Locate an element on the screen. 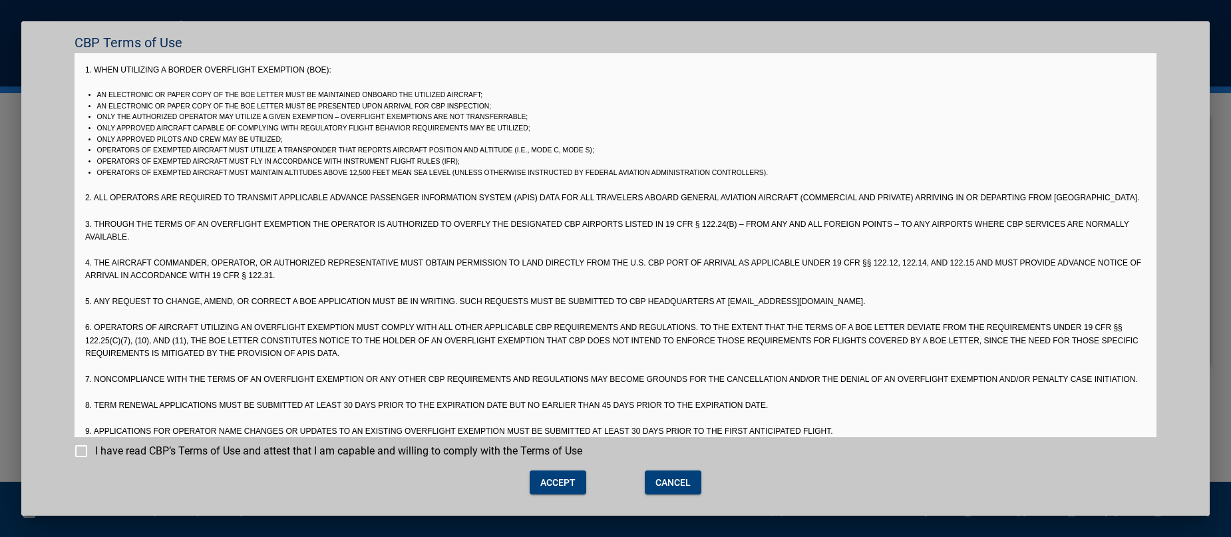  li: Only the authorized operator may utilize a given Exemption – Overflight Exemptions are not transf... is located at coordinates (622, 117).